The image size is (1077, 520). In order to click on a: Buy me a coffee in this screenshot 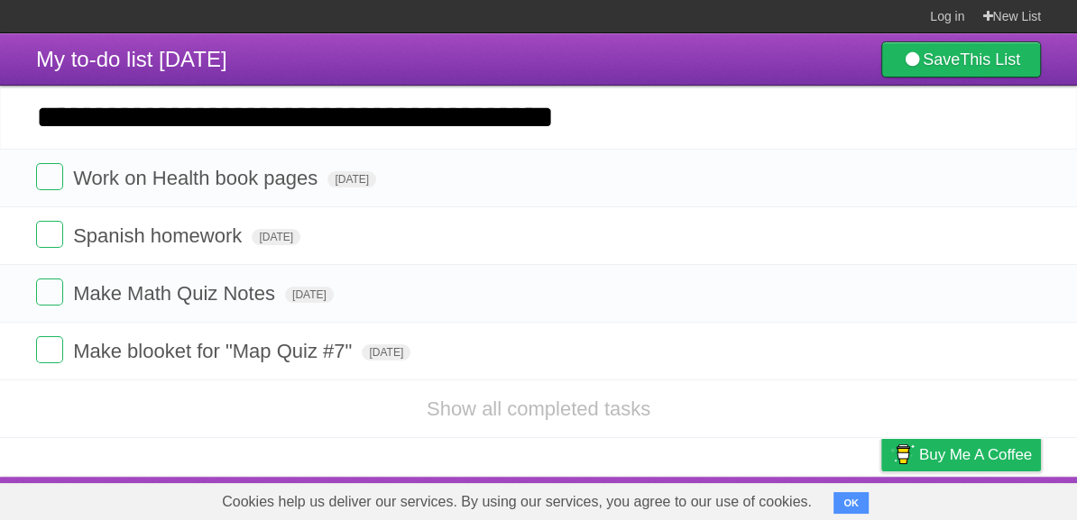, I will do `click(961, 455)`.